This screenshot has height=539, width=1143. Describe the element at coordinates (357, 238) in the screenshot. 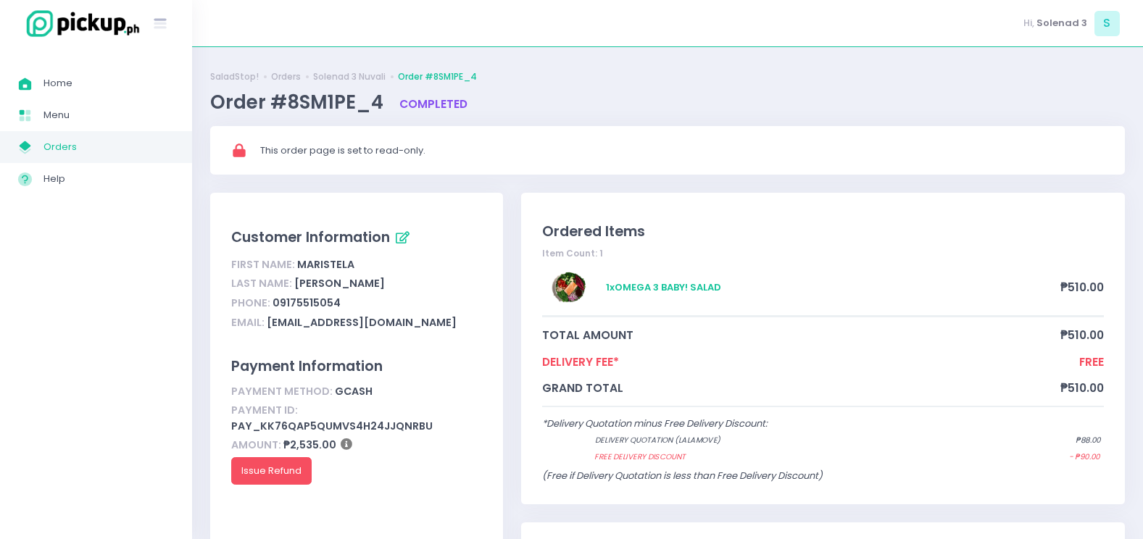

I see `div: Customer Information` at that location.